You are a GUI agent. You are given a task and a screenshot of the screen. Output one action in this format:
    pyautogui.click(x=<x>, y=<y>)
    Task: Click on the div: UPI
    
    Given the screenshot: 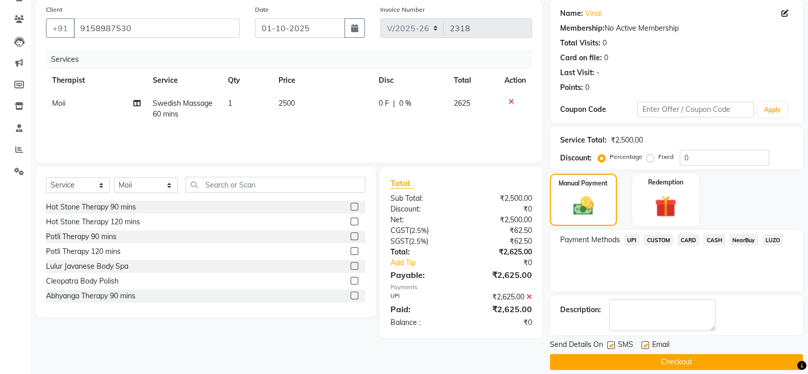 What is the action you would take?
    pyautogui.click(x=422, y=297)
    